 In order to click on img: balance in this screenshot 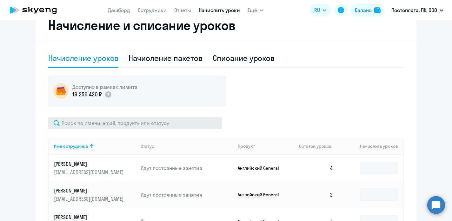, I will do `click(377, 10)`.